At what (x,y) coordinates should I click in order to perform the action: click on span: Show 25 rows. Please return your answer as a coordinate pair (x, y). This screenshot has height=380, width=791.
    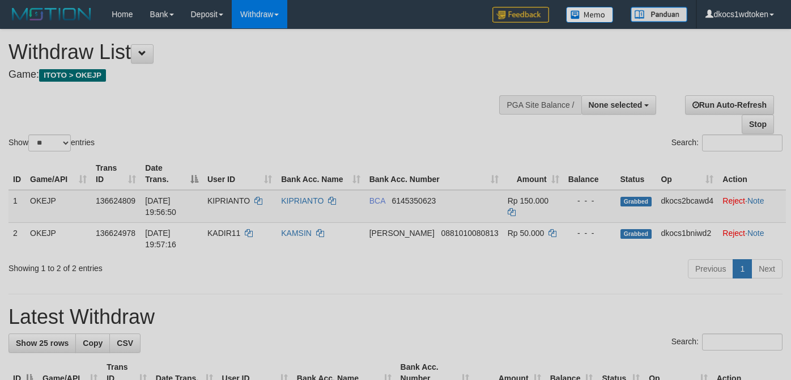
    Looking at the image, I should click on (42, 343).